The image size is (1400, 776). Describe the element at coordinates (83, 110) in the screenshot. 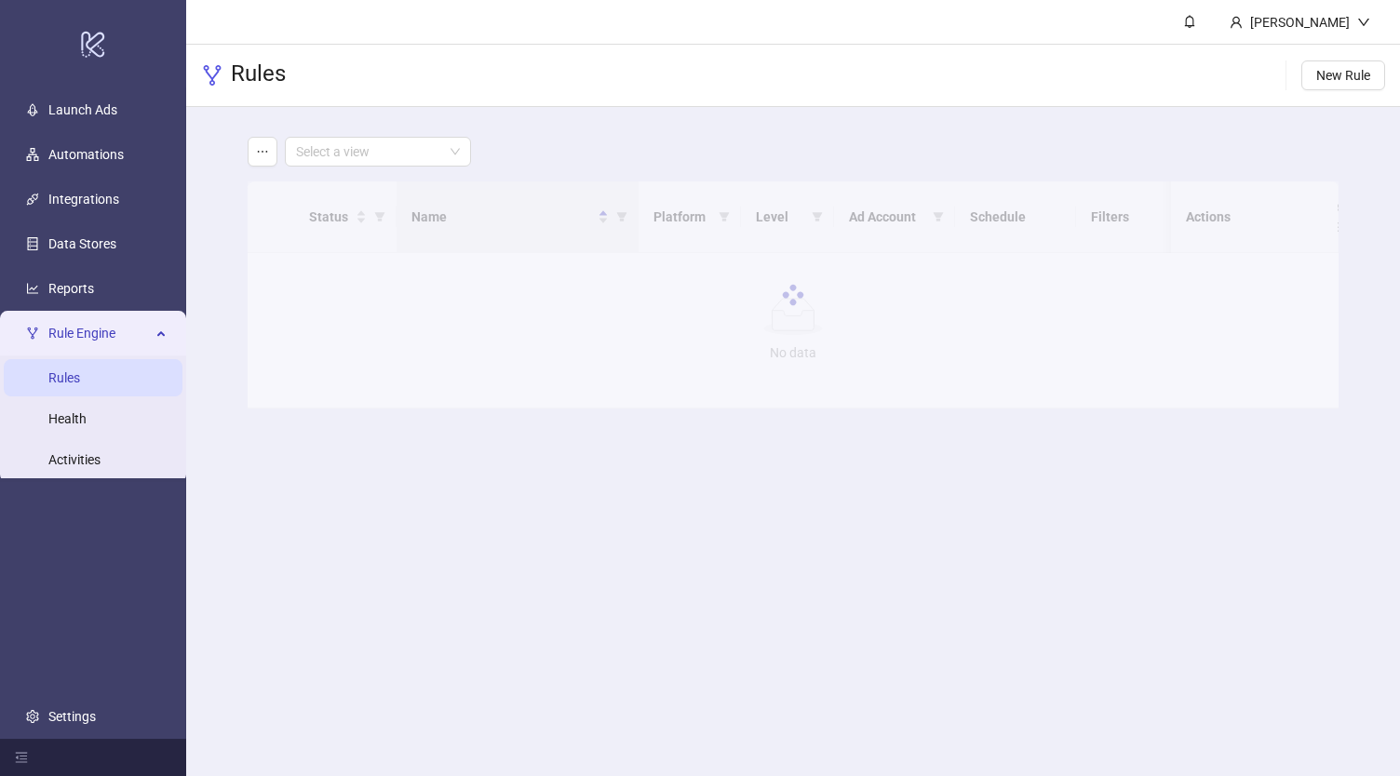

I see `a: Launch Ads` at that location.